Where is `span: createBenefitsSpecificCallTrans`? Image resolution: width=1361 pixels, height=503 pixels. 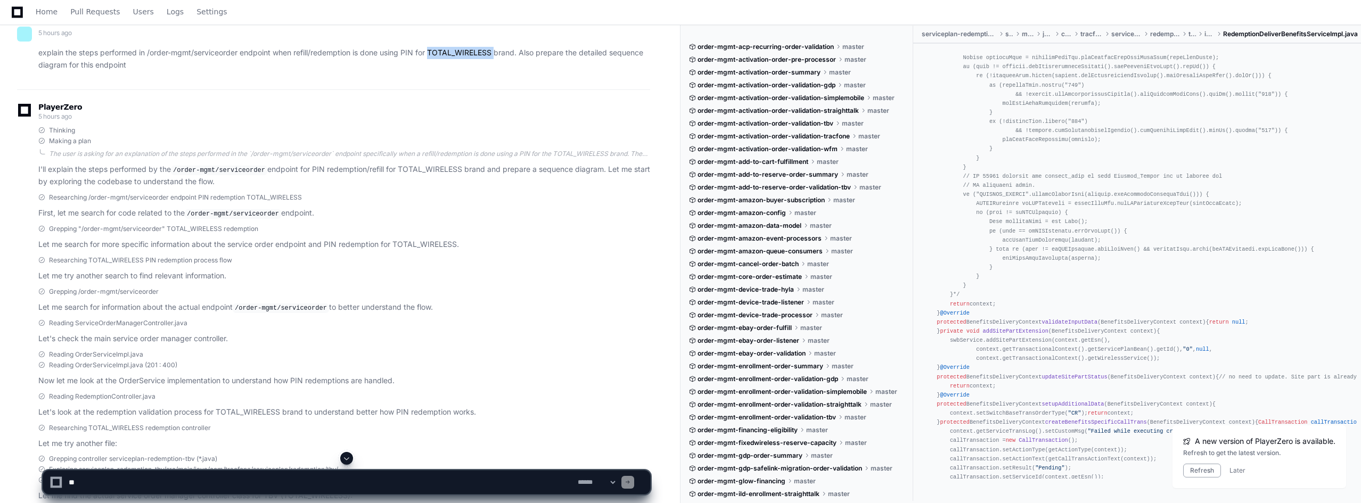
span: createBenefitsSpecificCallTrans is located at coordinates (1095, 422).